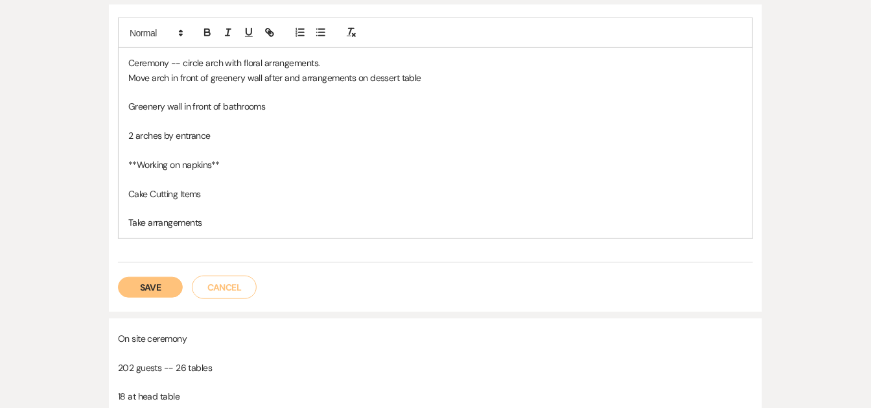 This screenshot has height=408, width=871. I want to click on p: 18 at head table, so click(436, 396).